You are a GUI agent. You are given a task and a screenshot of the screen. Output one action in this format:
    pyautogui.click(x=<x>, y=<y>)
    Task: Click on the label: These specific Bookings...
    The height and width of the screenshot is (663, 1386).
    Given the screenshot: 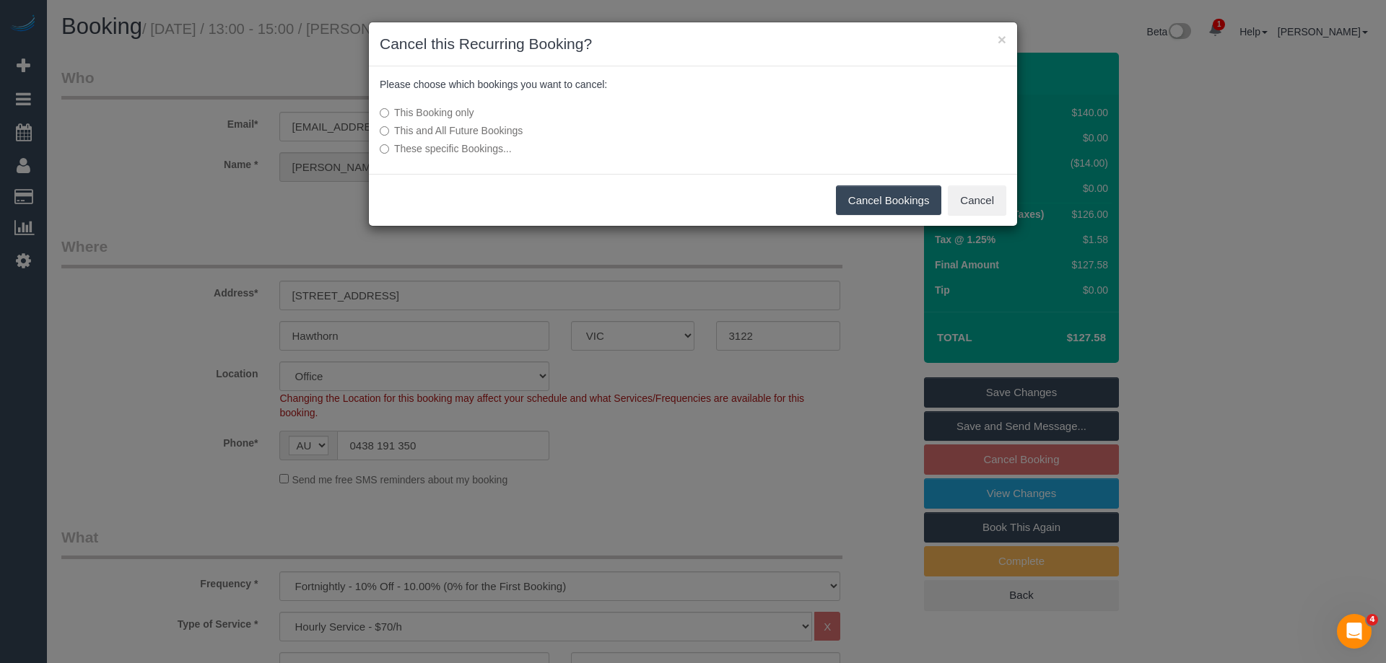 What is the action you would take?
    pyautogui.click(x=585, y=149)
    